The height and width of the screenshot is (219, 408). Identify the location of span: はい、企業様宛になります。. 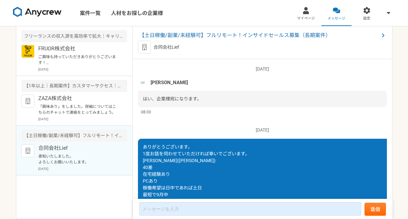
(172, 99).